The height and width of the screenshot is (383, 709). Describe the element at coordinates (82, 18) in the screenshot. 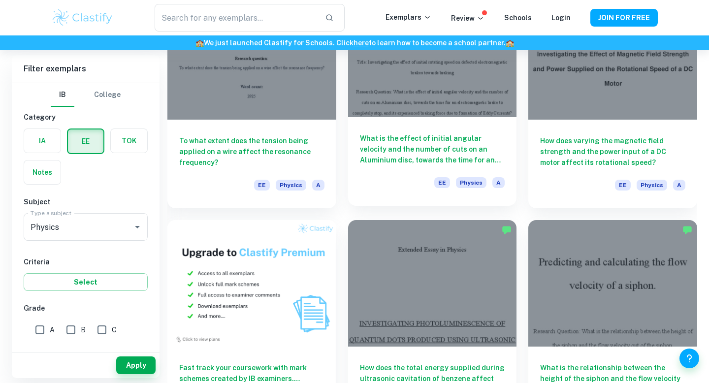

I see `img: Clastify logo` at that location.